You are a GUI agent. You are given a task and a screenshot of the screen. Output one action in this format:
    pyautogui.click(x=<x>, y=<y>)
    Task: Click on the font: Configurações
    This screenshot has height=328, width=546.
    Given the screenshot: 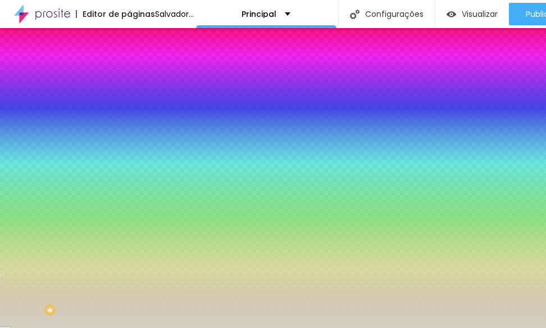 What is the action you would take?
    pyautogui.click(x=394, y=14)
    